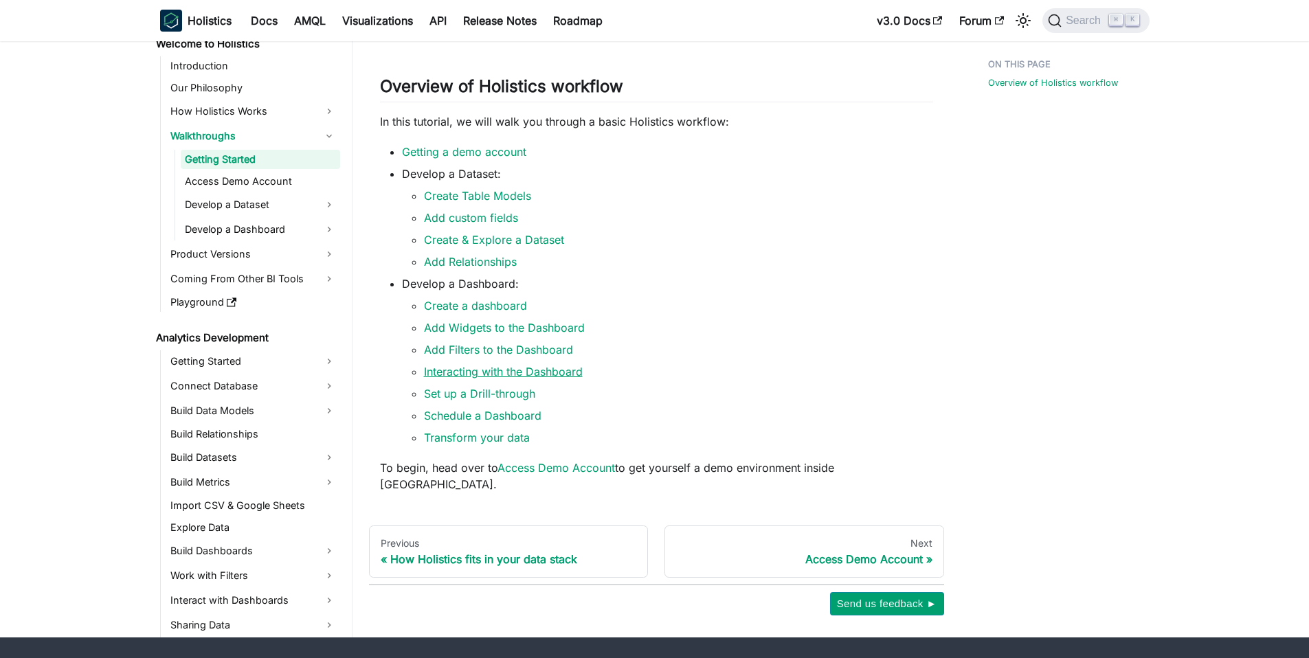 The height and width of the screenshot is (658, 1309). I want to click on a: v3.0 Docs, so click(910, 21).